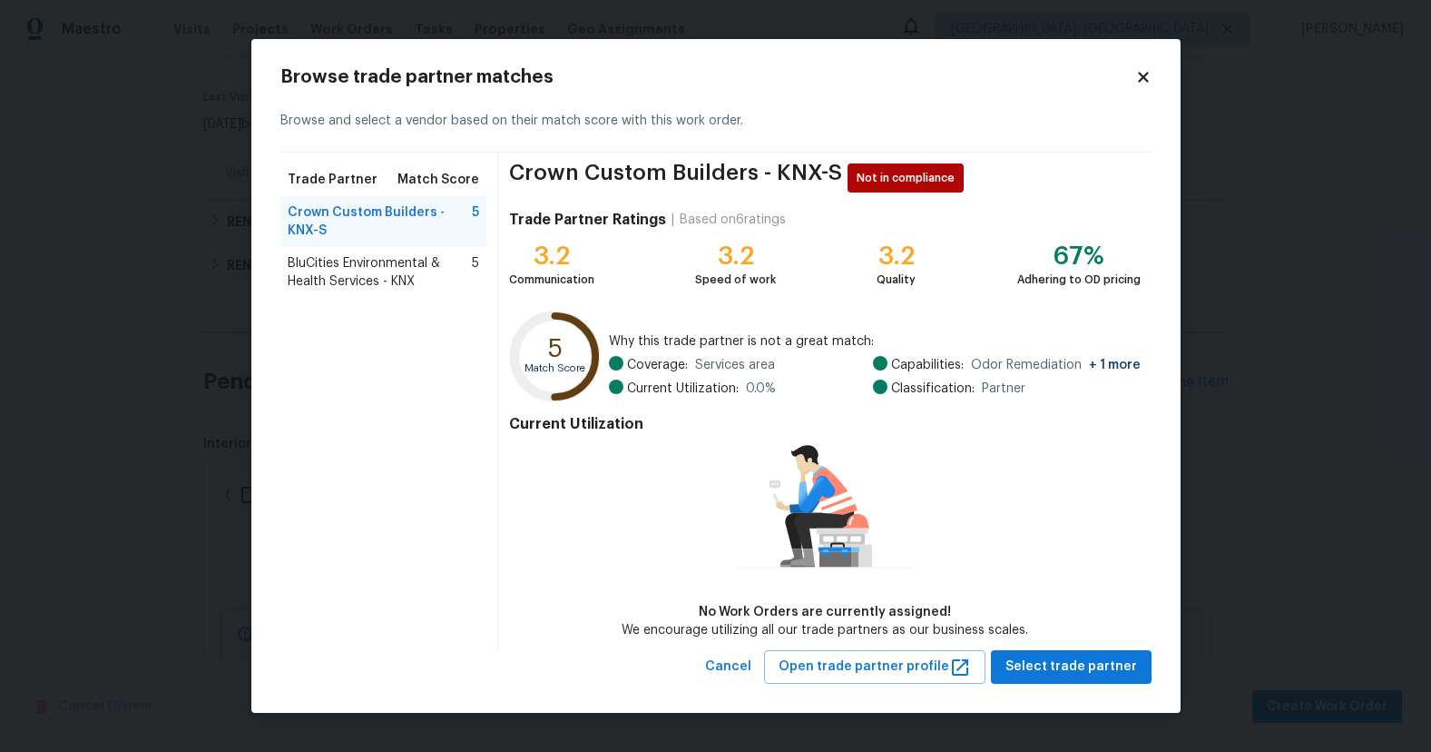 This screenshot has width=1431, height=752. Describe the element at coordinates (875, 666) in the screenshot. I see `button: Open trade partner profile` at that location.